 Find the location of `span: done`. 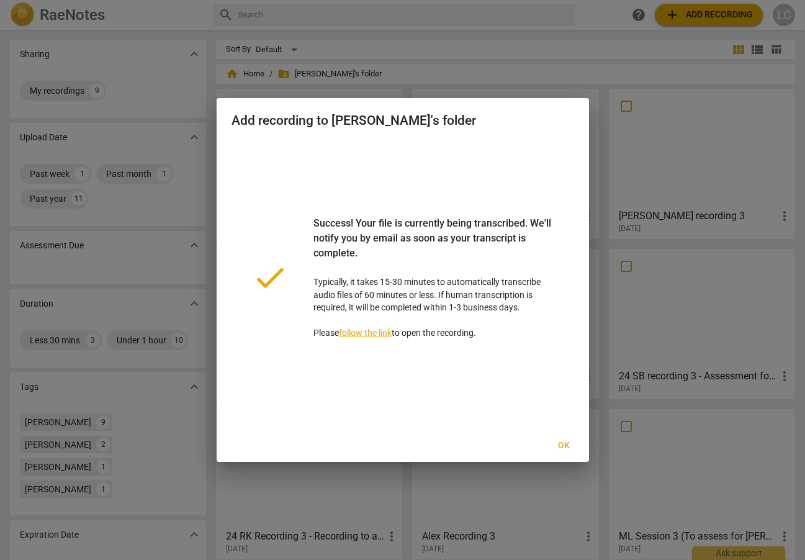

span: done is located at coordinates (270, 277).